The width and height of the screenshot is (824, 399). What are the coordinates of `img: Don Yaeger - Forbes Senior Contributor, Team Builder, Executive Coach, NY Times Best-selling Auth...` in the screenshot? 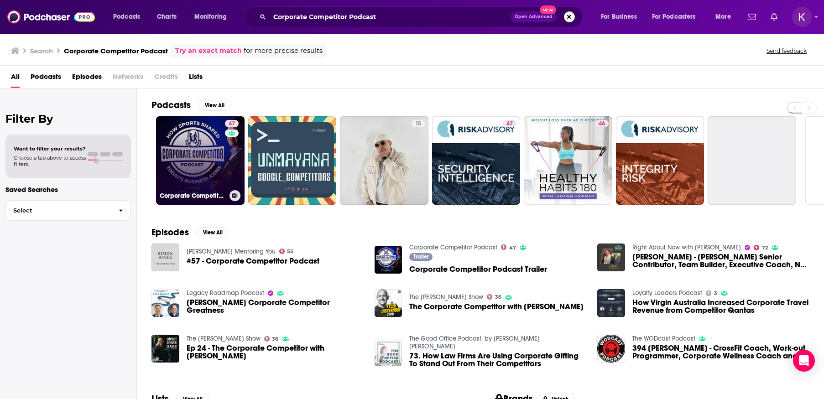 It's located at (611, 257).